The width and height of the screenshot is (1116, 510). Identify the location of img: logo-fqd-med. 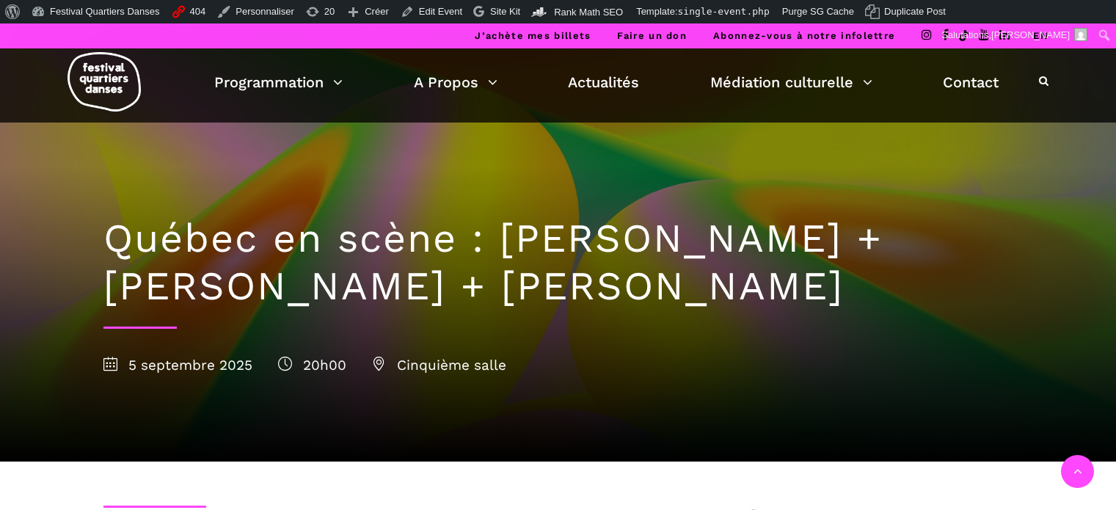
(104, 81).